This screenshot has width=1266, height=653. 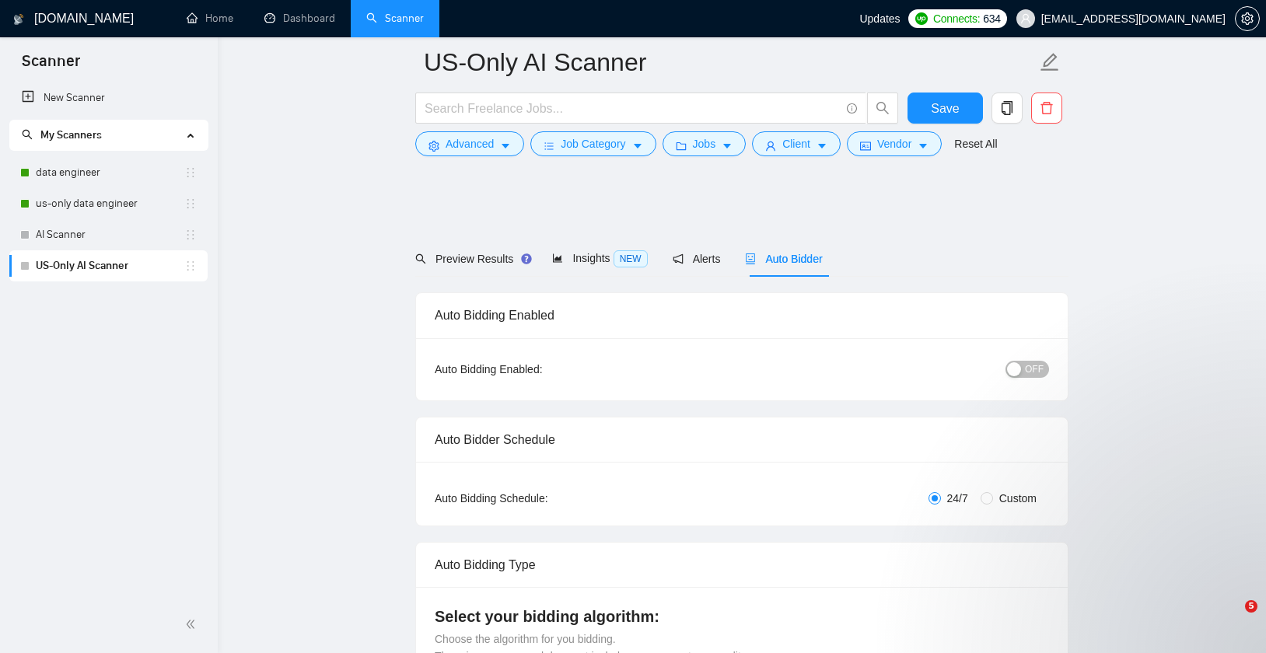 What do you see at coordinates (108, 98) in the screenshot?
I see `a: New Scanner` at bounding box center [108, 98].